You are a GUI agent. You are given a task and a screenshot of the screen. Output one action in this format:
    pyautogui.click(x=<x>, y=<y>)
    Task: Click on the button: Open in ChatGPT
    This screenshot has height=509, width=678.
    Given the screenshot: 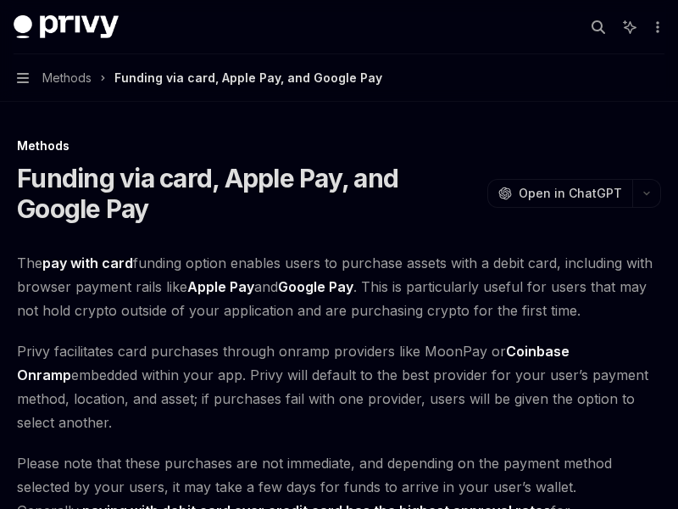 What is the action you would take?
    pyautogui.click(x=559, y=193)
    